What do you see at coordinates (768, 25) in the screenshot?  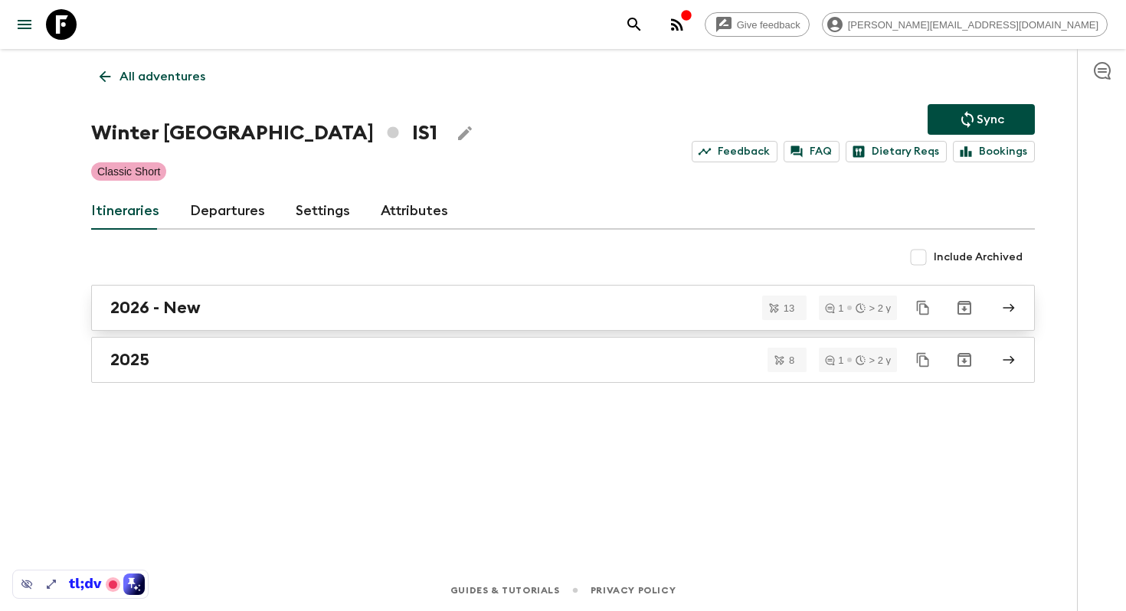 I see `span: Give feedback` at bounding box center [768, 25].